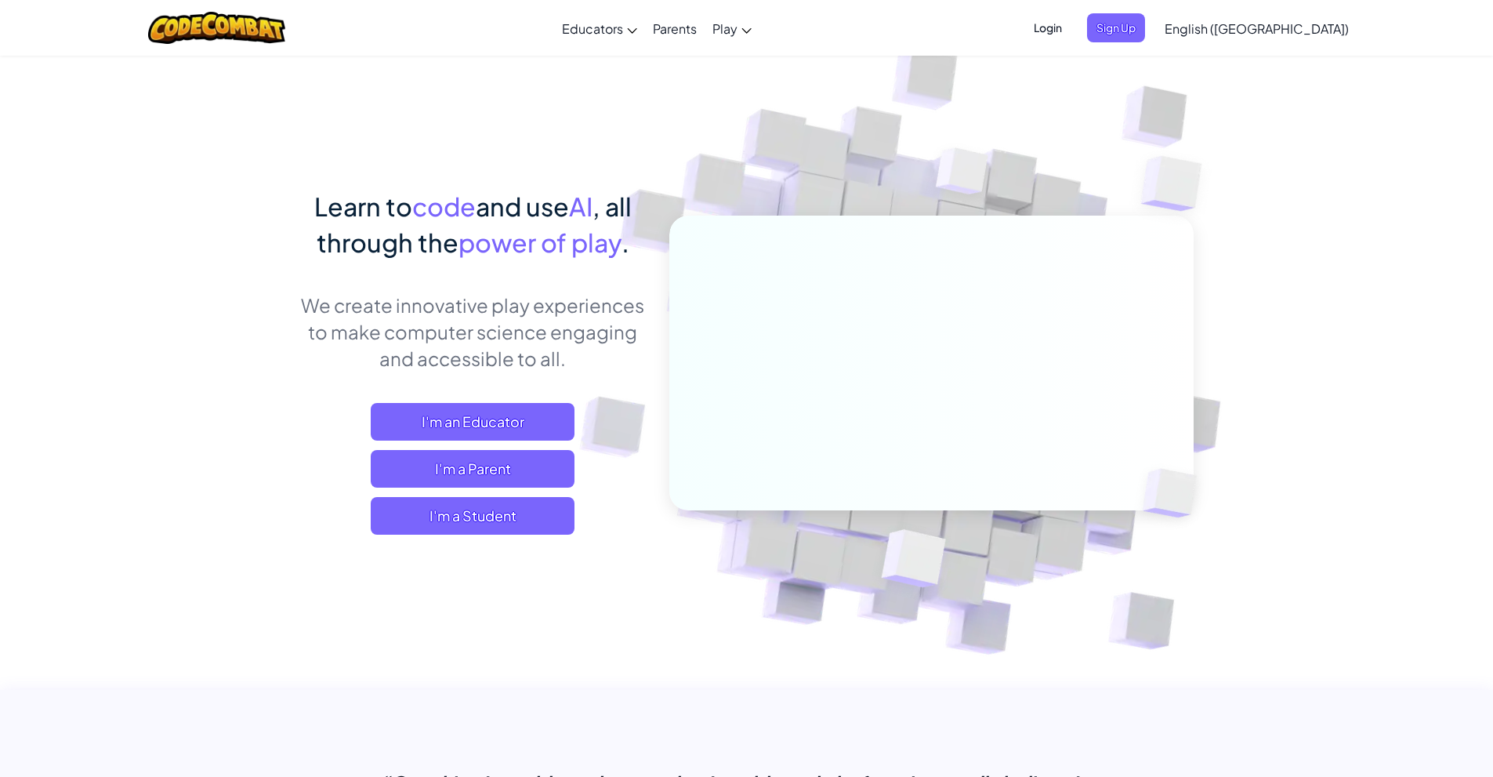  Describe the element at coordinates (473, 469) in the screenshot. I see `span: I'm a Parent` at that location.